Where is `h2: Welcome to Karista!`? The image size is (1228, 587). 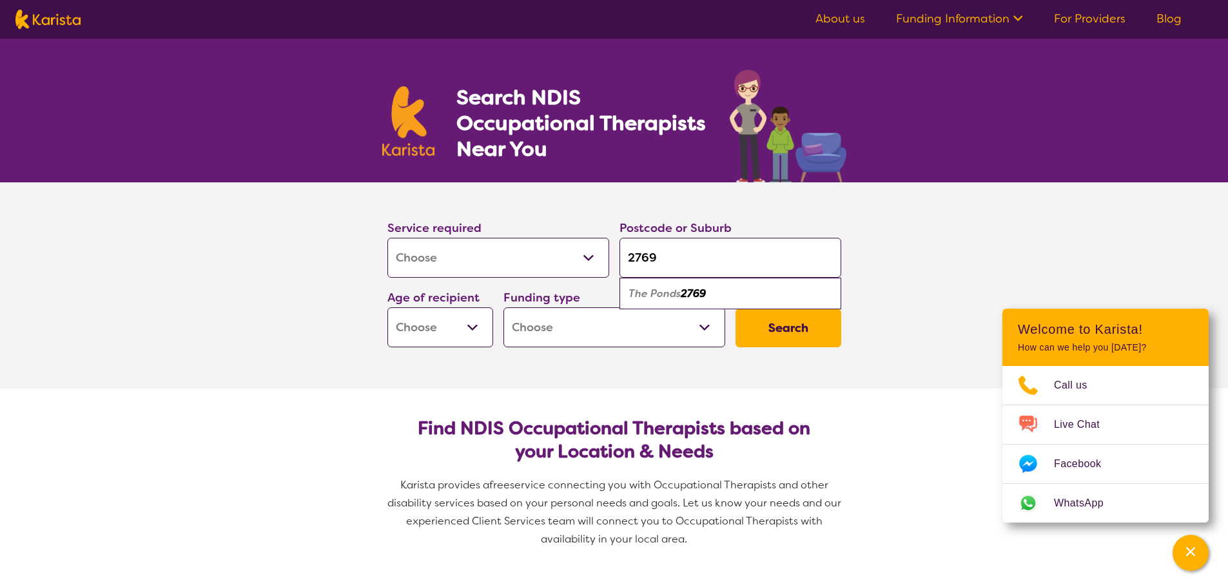
h2: Welcome to Karista! is located at coordinates (1106, 329).